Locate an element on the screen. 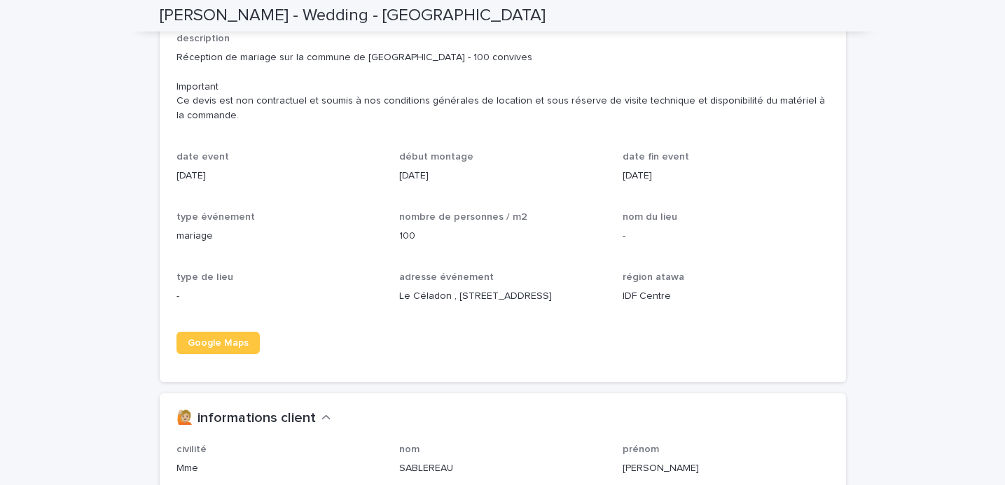 The width and height of the screenshot is (1005, 485). span: nombre de personnes / m2 is located at coordinates (463, 217).